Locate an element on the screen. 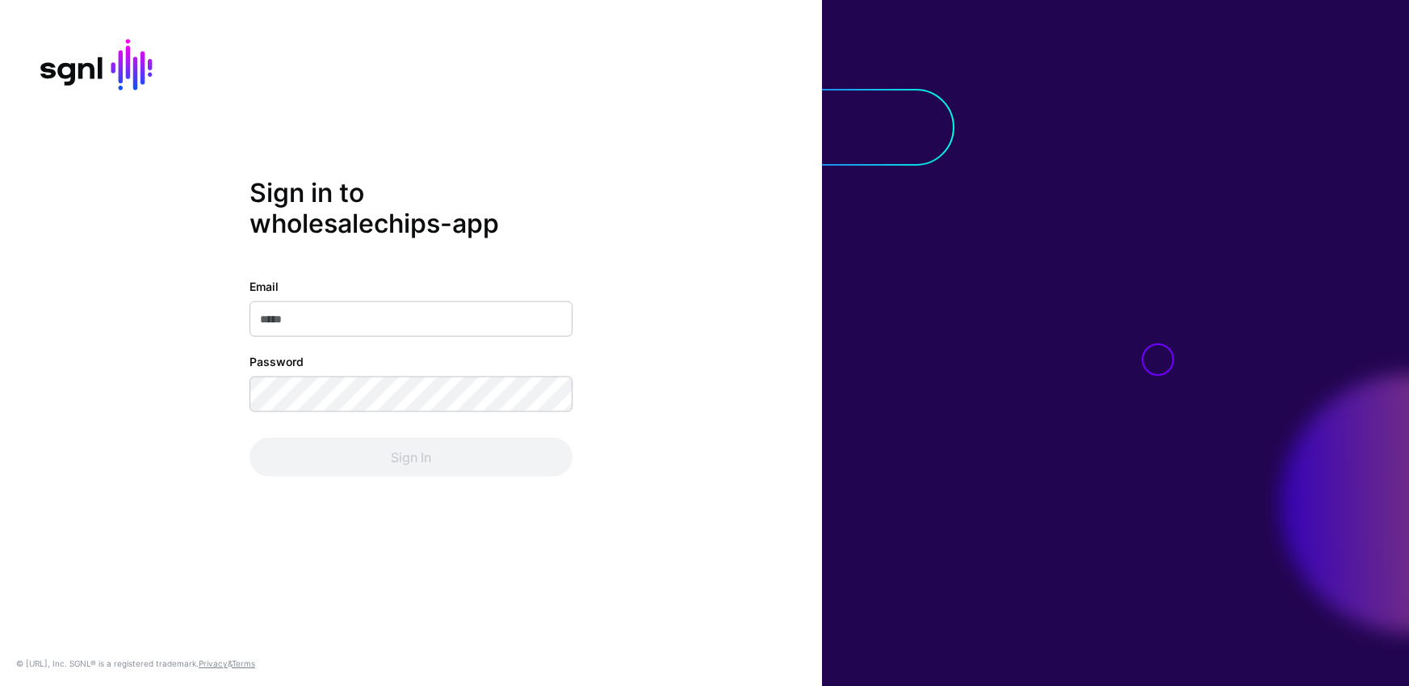  a: Privacy is located at coordinates (213, 663).